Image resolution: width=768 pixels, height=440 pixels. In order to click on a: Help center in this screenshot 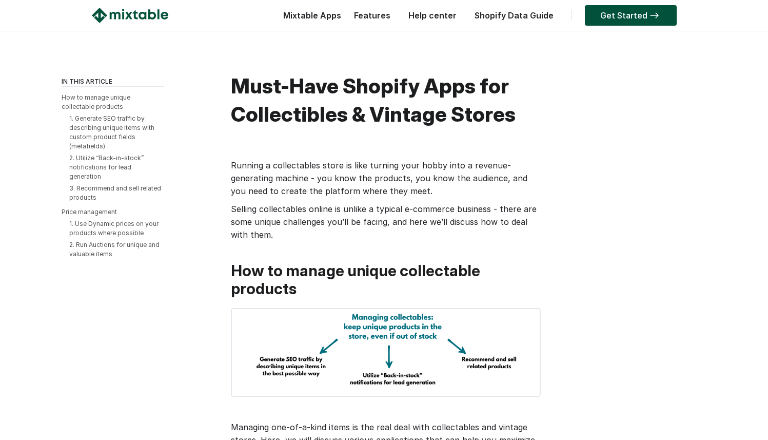, I will do `click(433, 15)`.